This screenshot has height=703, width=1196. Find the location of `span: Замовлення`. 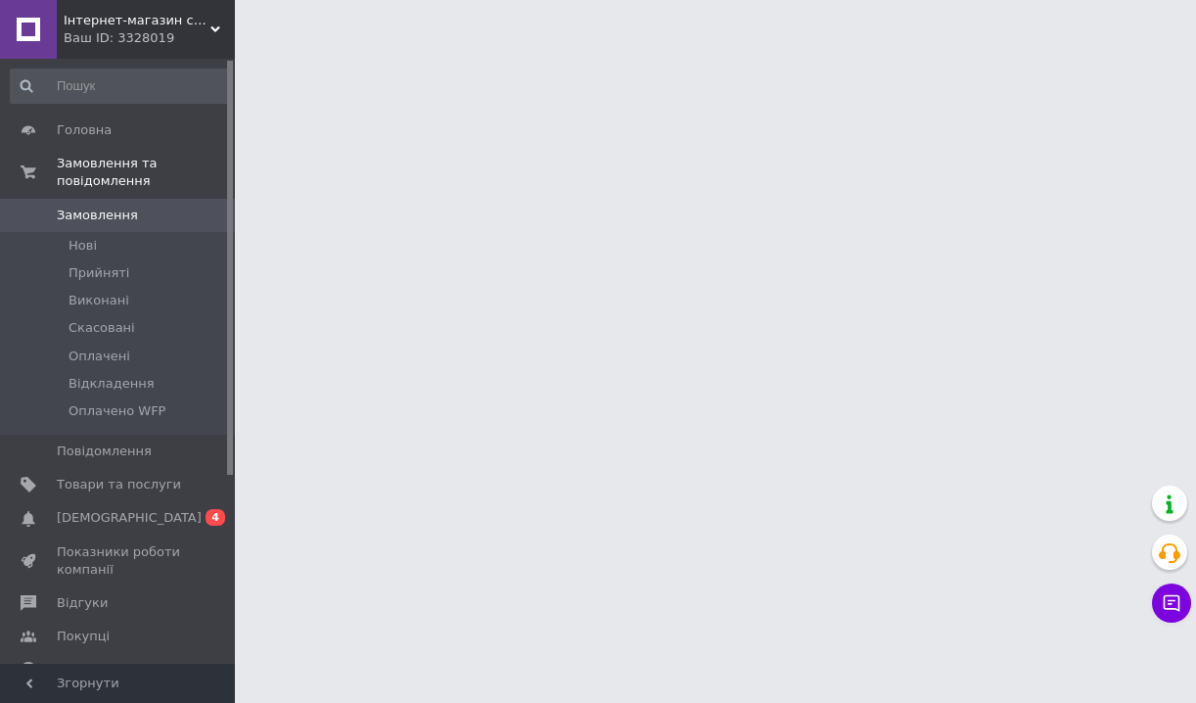

span: Замовлення is located at coordinates (97, 215).